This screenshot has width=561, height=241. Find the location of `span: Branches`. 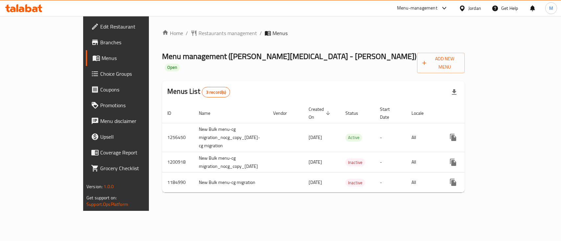

span: Branches is located at coordinates (136, 42).